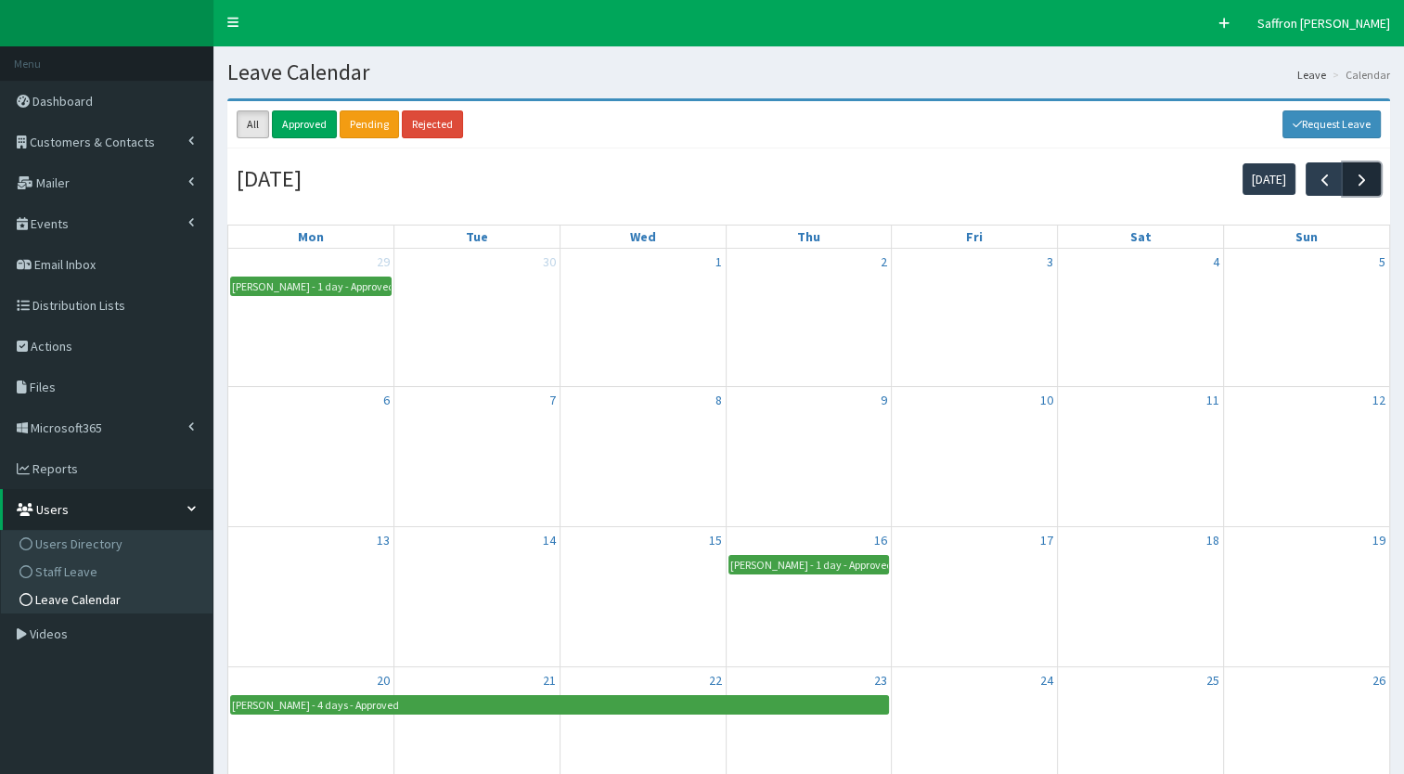 Image resolution: width=1404 pixels, height=774 pixels. What do you see at coordinates (1324, 178) in the screenshot?
I see `button: Previous month` at bounding box center [1324, 178].